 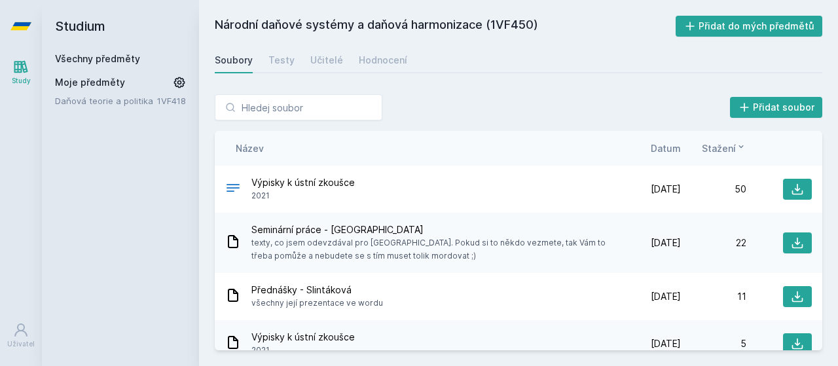 I want to click on div: Učitelé, so click(x=326, y=60).